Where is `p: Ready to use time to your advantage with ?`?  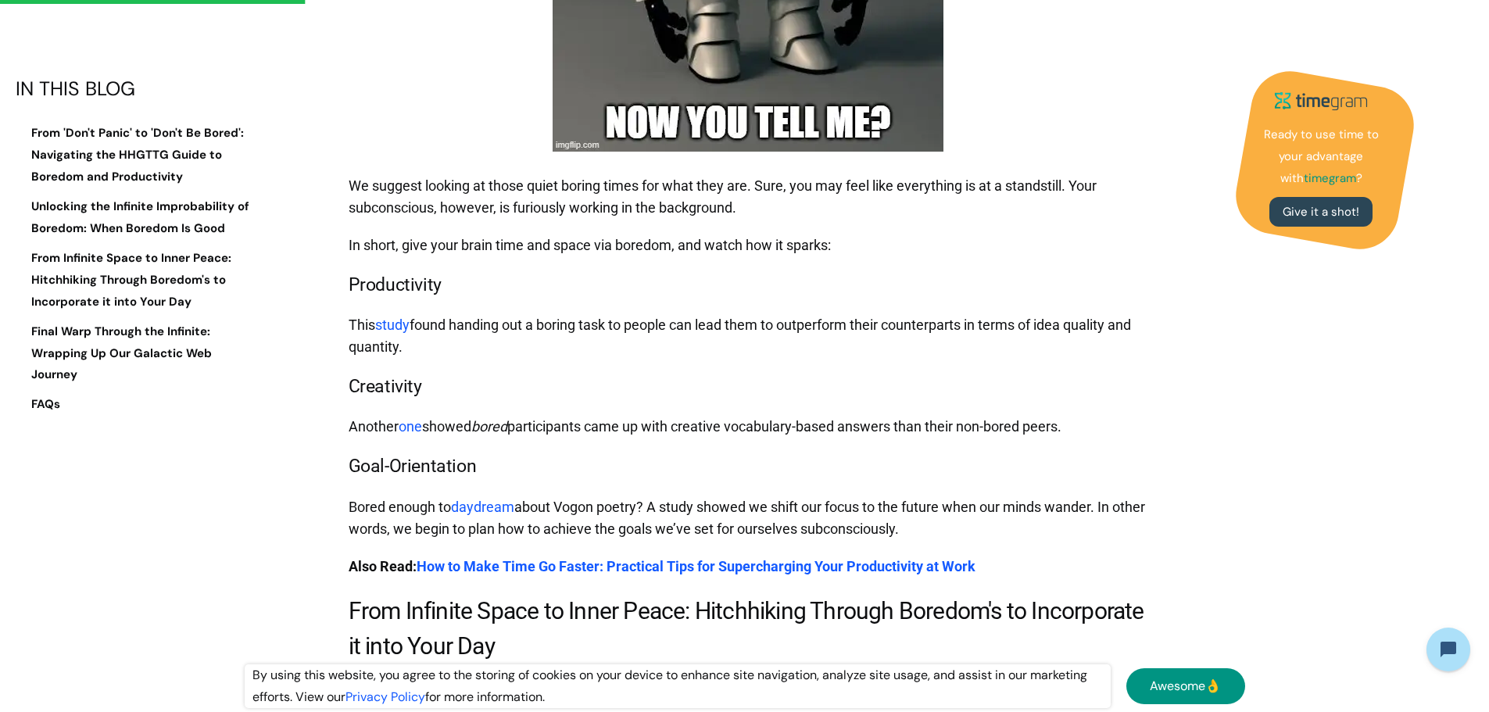
p: Ready to use time to your advantage with ? is located at coordinates (1321, 157).